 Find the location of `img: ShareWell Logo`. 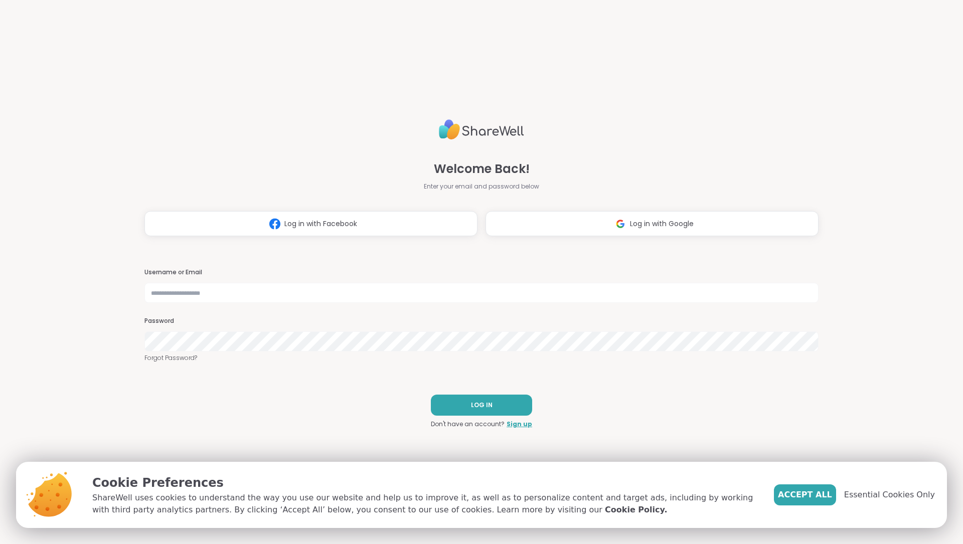

img: ShareWell Logo is located at coordinates (481, 129).